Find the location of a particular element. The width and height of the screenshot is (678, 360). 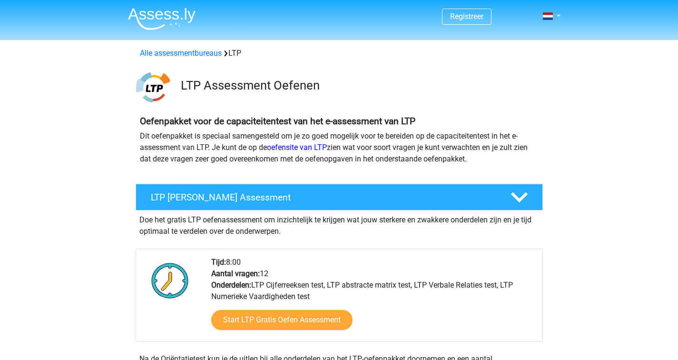

a: Alle assessmentbureaus is located at coordinates (181, 53).